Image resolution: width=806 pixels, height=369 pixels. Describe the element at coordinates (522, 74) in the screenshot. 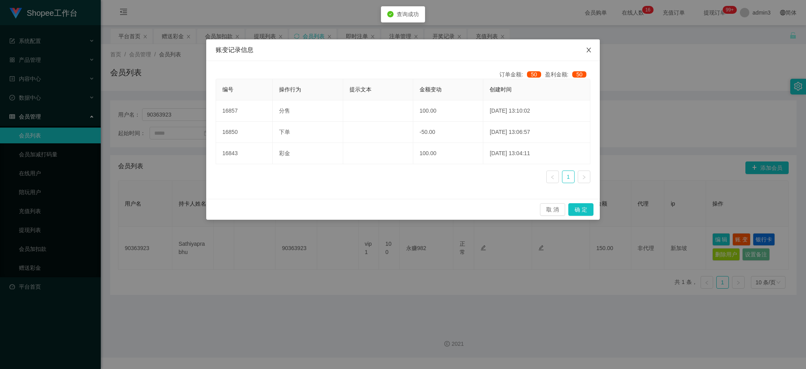

I see `div: 订单金额:` at that location.